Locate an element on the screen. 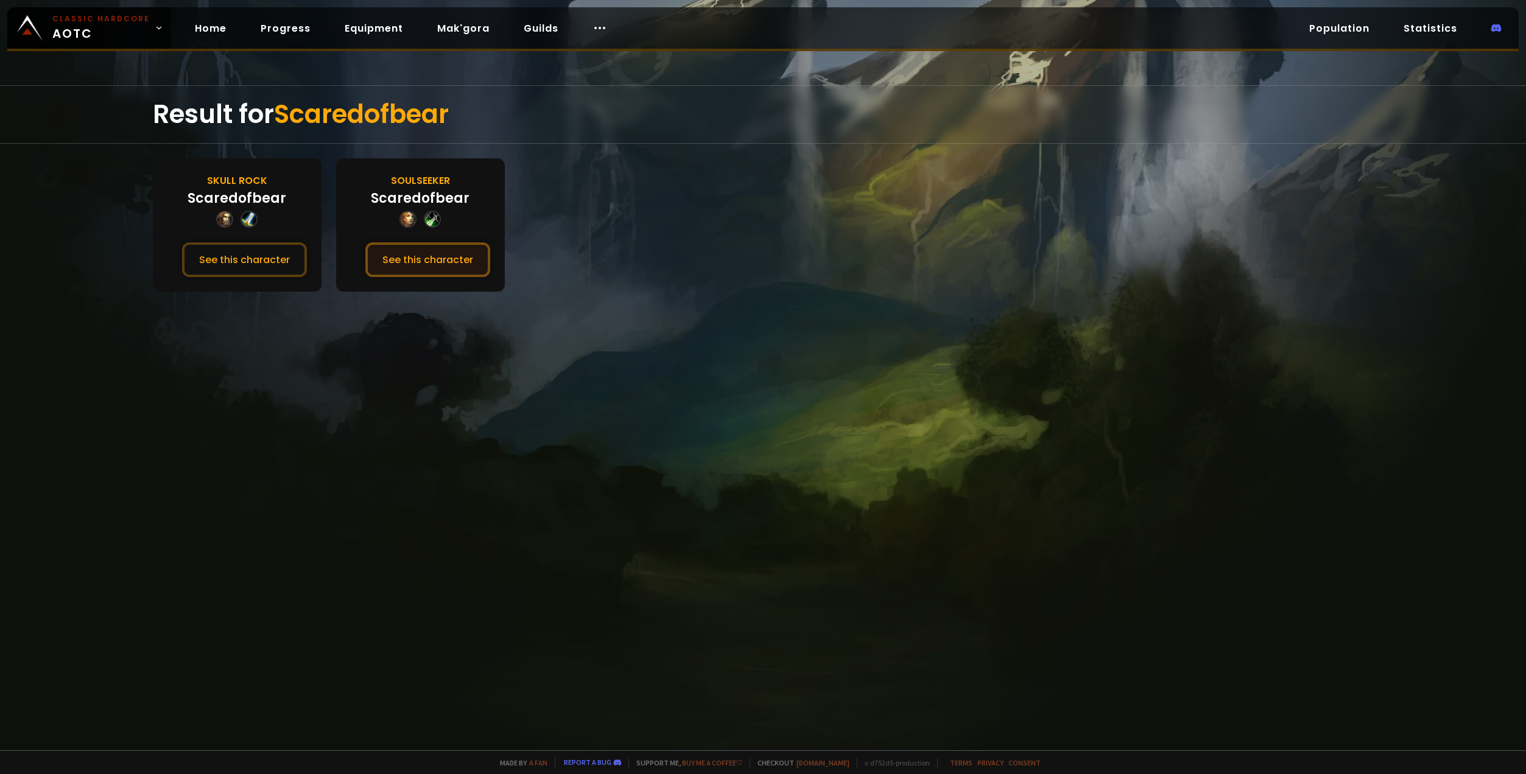 The height and width of the screenshot is (774, 1526). a: Privacy is located at coordinates (990, 763).